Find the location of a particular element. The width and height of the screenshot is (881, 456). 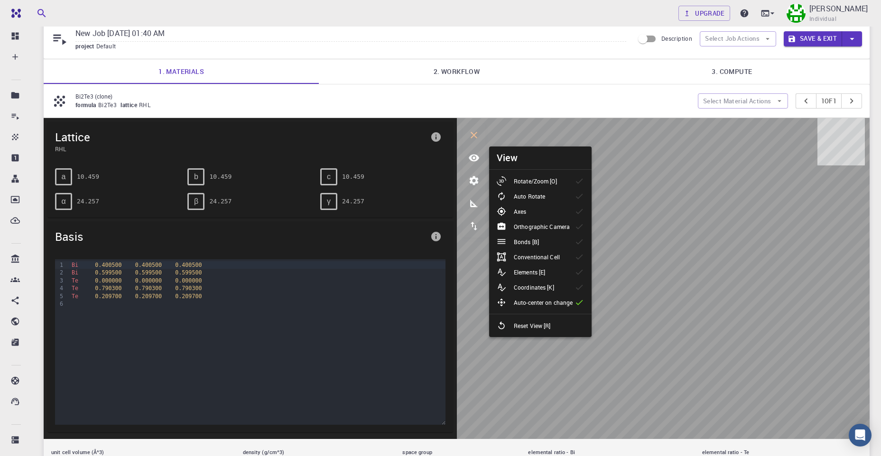

div: 2 is located at coordinates (60, 273).